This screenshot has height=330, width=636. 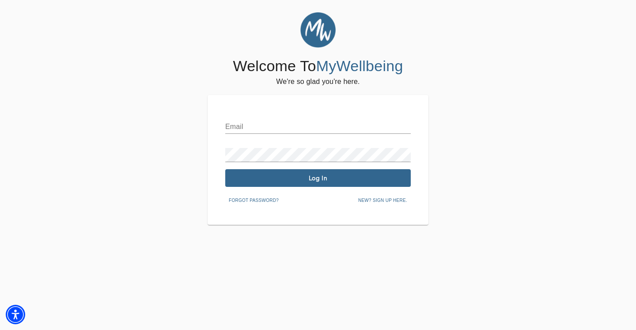 What do you see at coordinates (318, 30) in the screenshot?
I see `img: MyWellbeing` at bounding box center [318, 30].